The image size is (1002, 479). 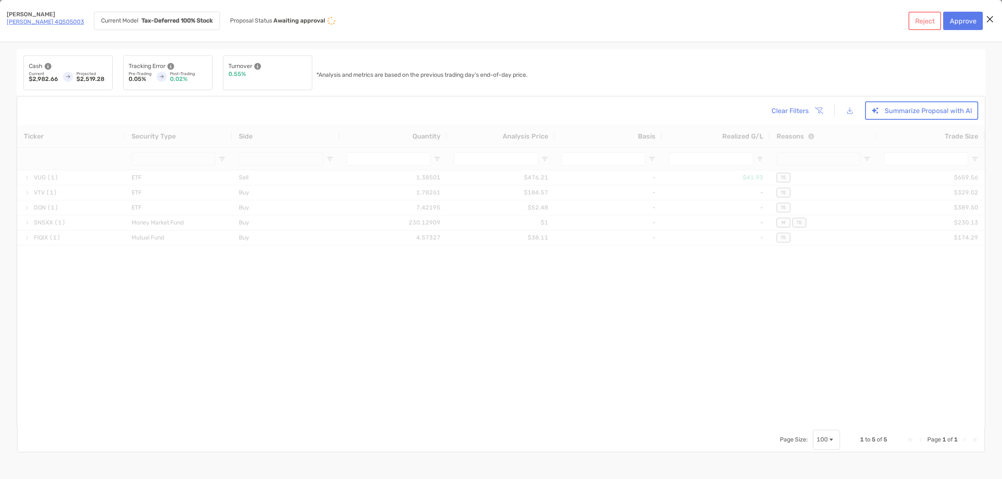 What do you see at coordinates (822, 439) in the screenshot?
I see `div: 100` at bounding box center [822, 439].